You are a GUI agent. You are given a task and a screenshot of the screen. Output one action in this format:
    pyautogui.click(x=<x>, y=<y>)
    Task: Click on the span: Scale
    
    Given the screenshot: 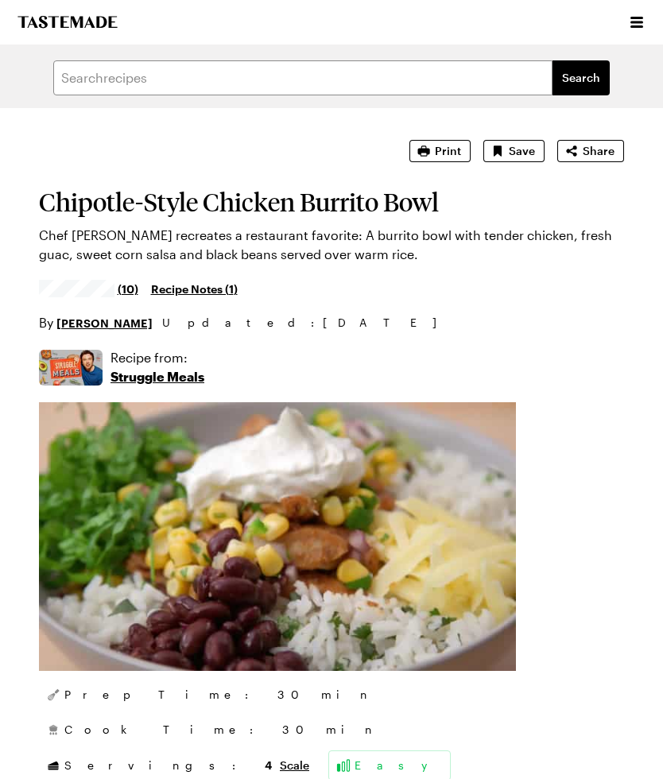 What is the action you would take?
    pyautogui.click(x=294, y=766)
    